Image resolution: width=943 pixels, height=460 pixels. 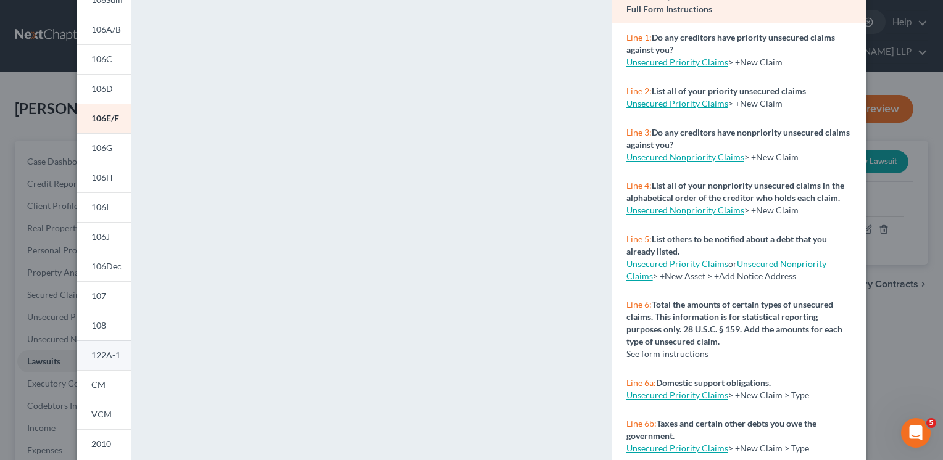 What do you see at coordinates (639, 304) in the screenshot?
I see `span: Line 6:` at bounding box center [639, 304].